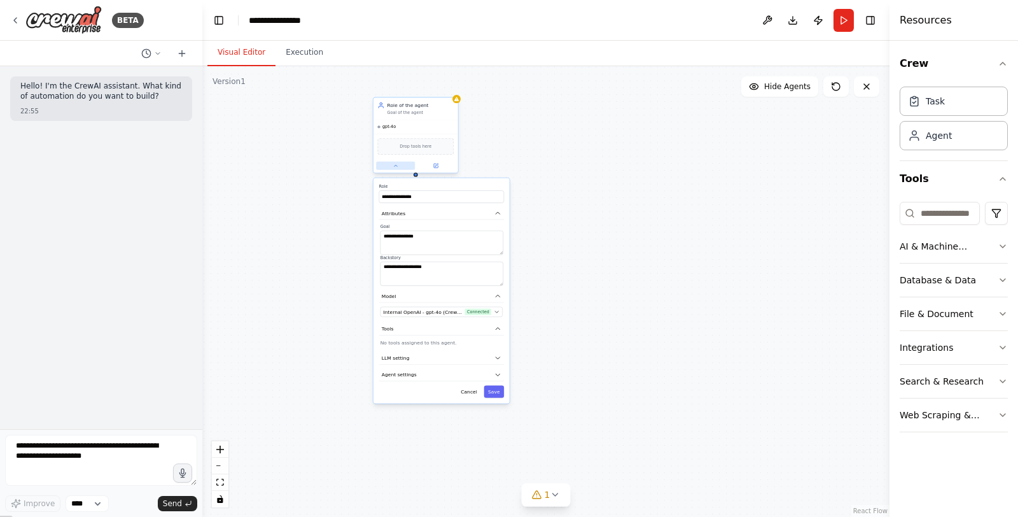  I want to click on span: LLM setting, so click(396, 358).